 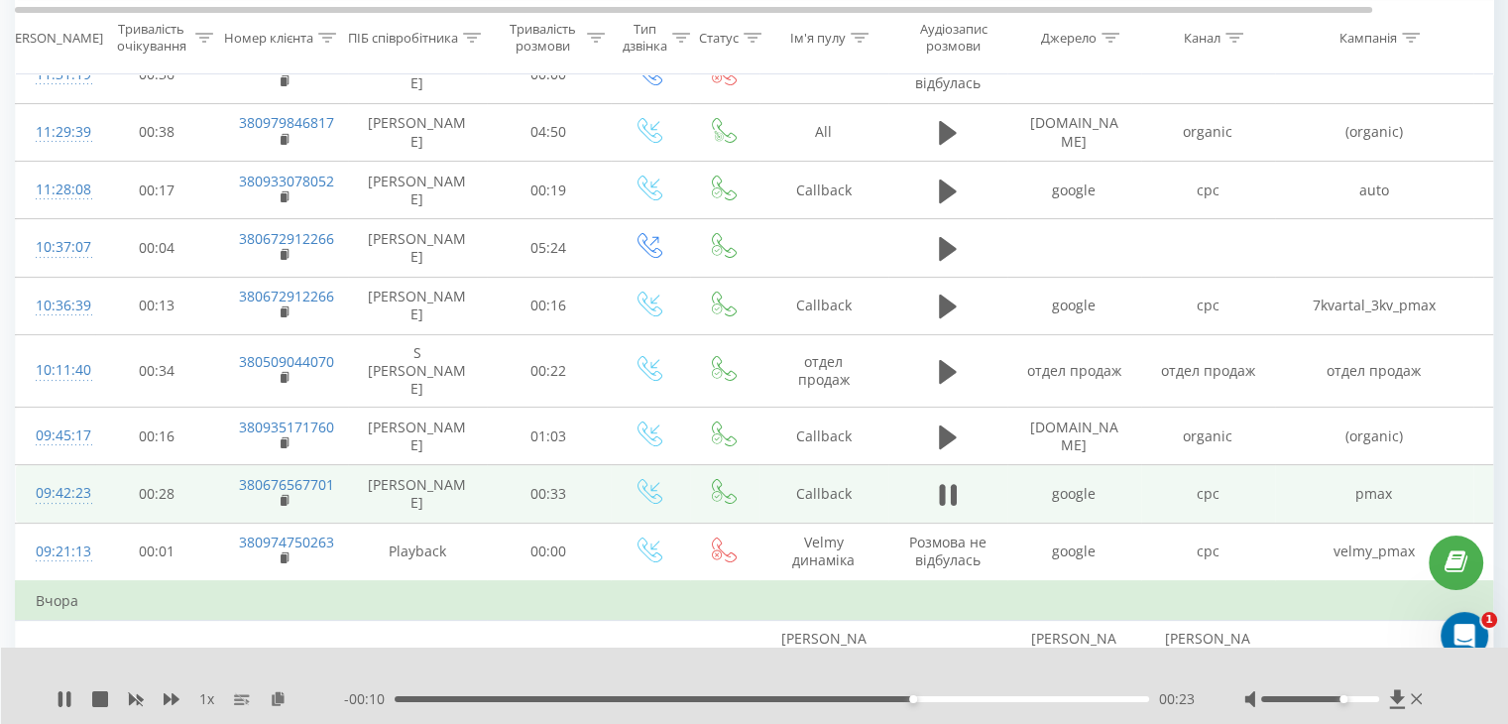 I want to click on td: Velmy динаміка, so click(x=824, y=551).